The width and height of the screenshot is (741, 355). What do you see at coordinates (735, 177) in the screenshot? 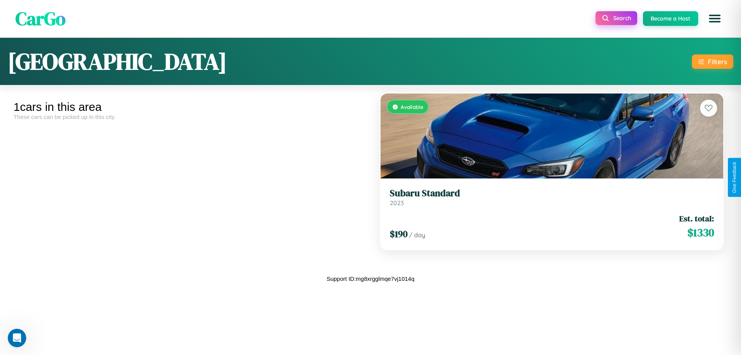
I see `div: Give Feedback` at bounding box center [735, 177].